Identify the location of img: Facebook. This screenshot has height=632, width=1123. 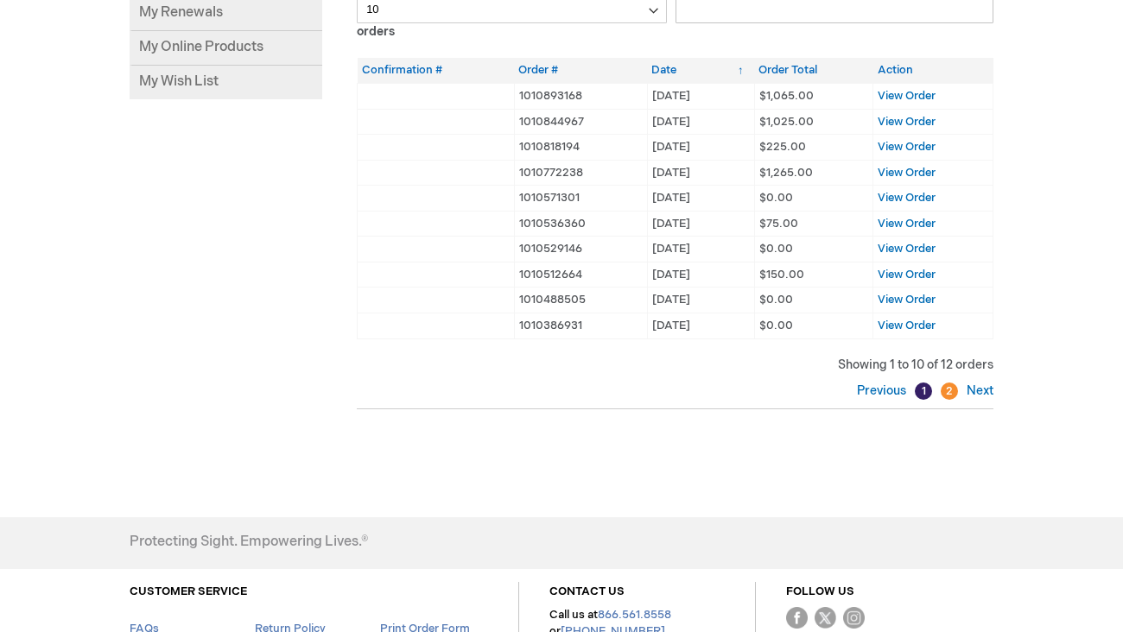
(797, 619).